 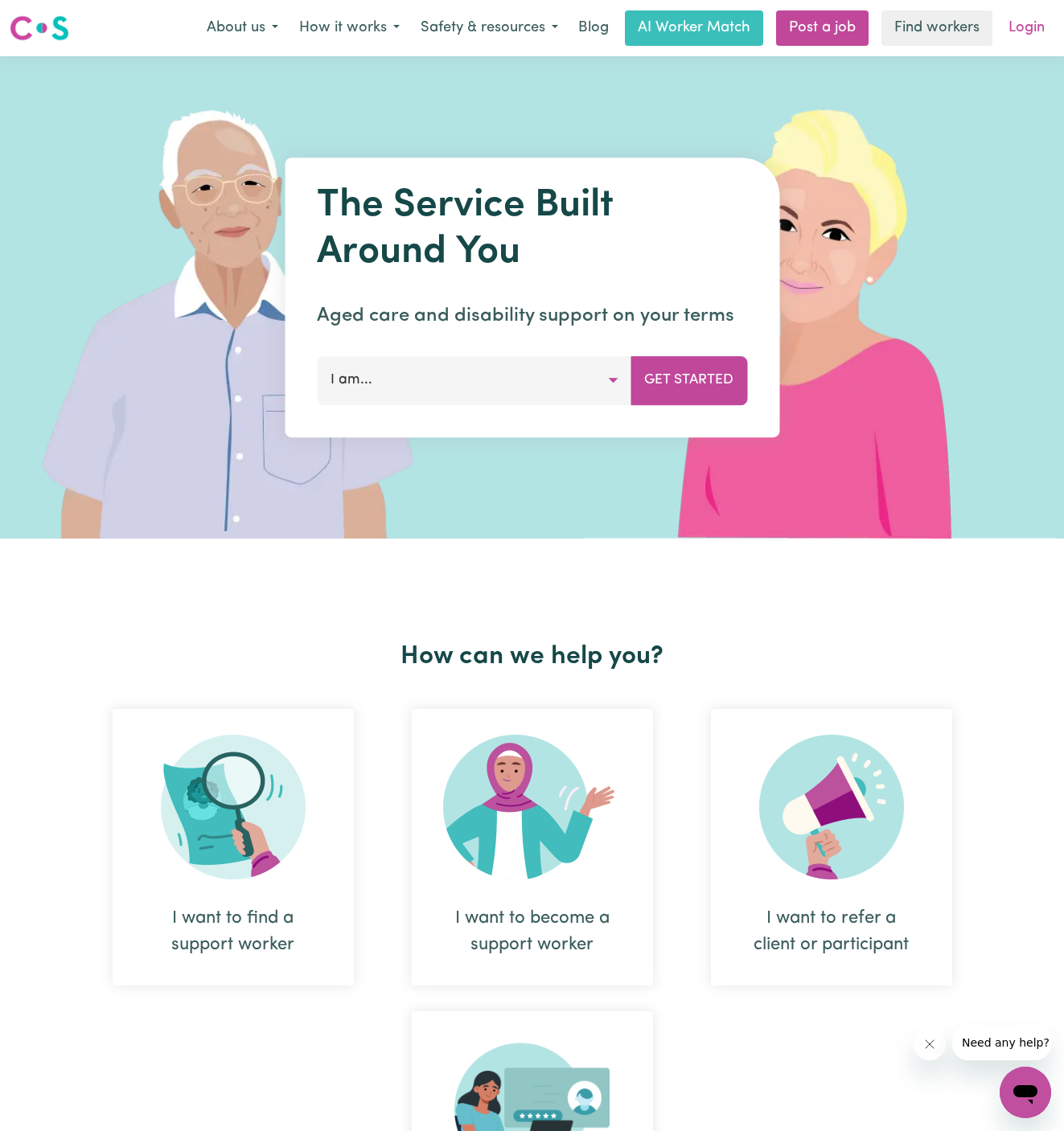 What do you see at coordinates (53, 17) in the screenshot?
I see `span: Need any help?` at bounding box center [53, 17].